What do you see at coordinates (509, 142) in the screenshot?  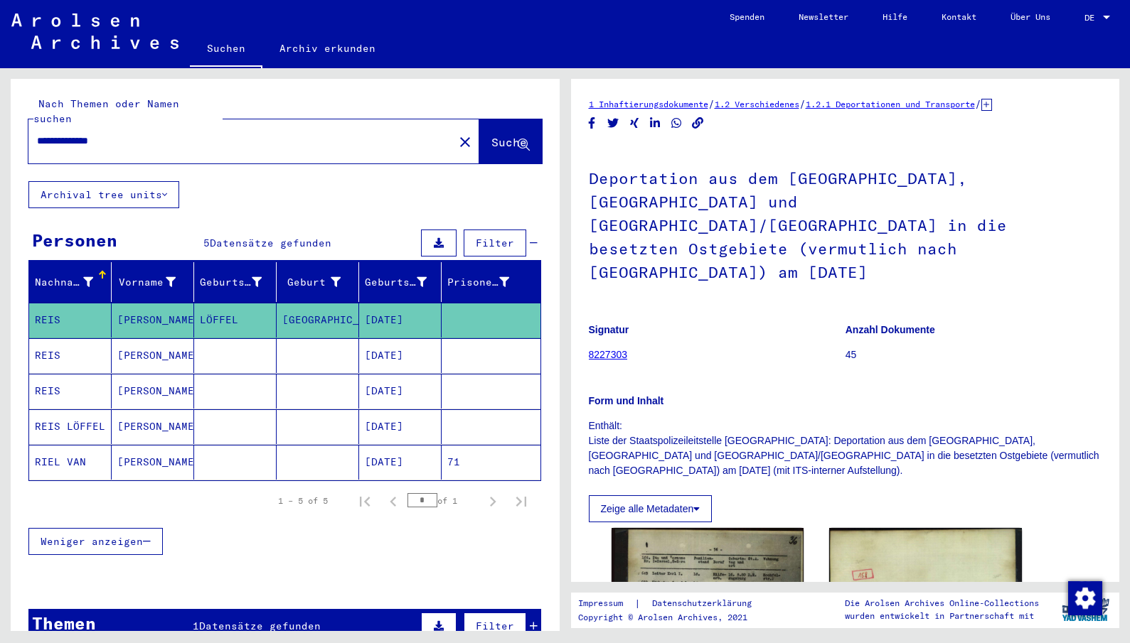 I see `span: Suche` at bounding box center [509, 142].